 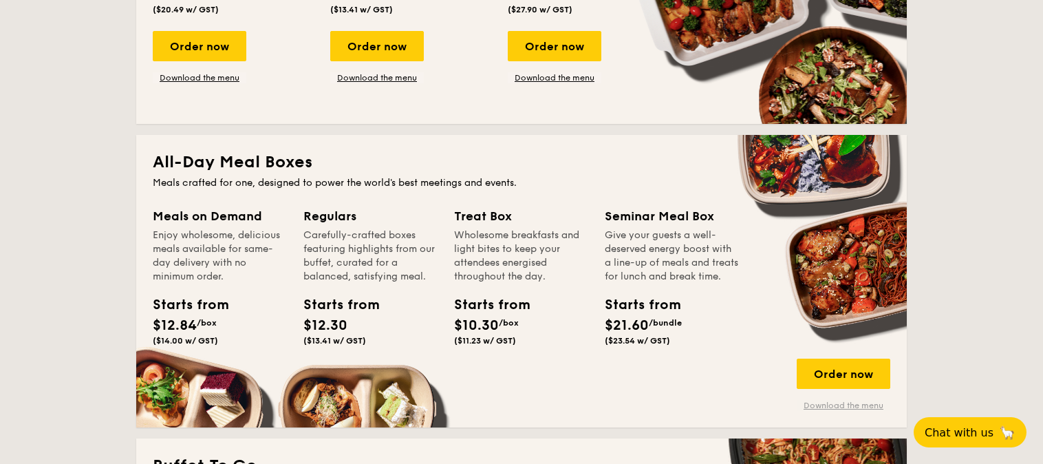 What do you see at coordinates (186, 10) in the screenshot?
I see `span: ($20.49 w/ GST)` at bounding box center [186, 10].